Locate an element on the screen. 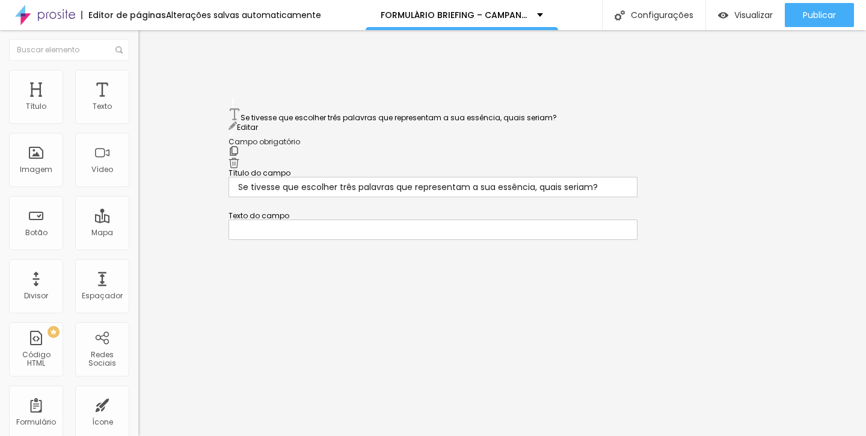 The width and height of the screenshot is (866, 436). input: Buscar elemento is located at coordinates (69, 50).